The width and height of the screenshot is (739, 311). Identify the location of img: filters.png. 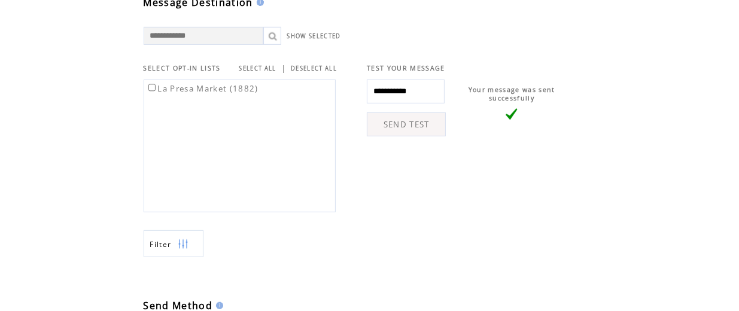
(183, 244).